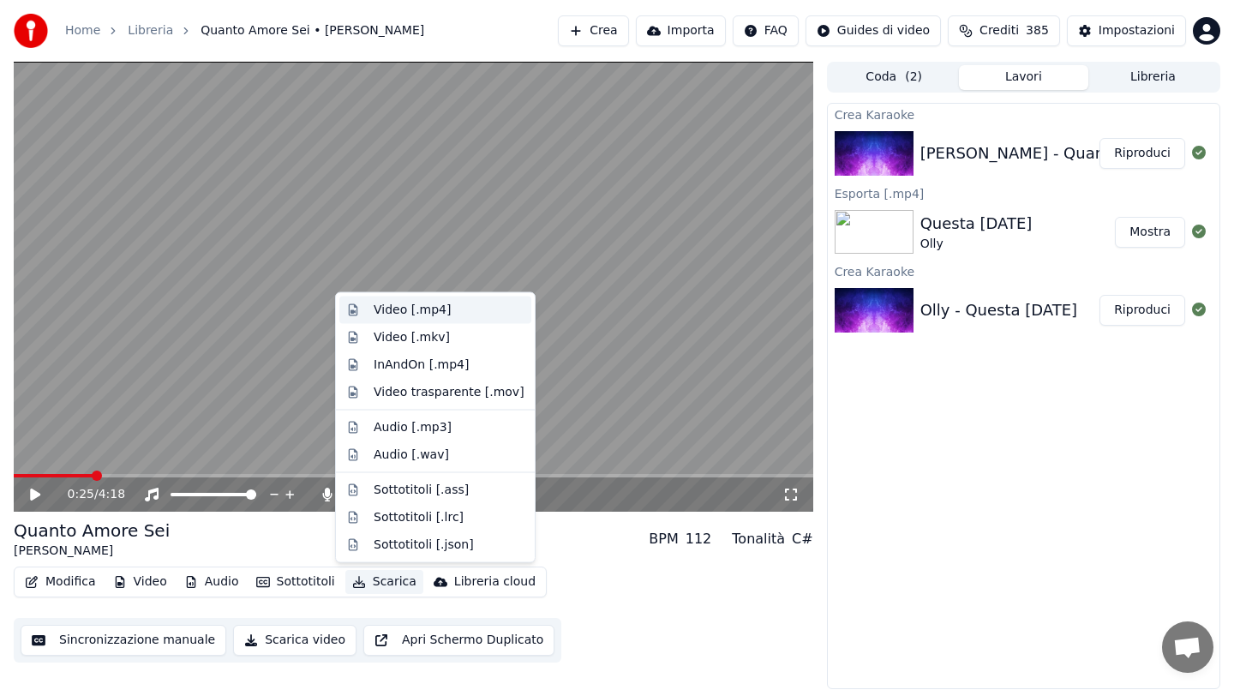  What do you see at coordinates (999, 31) in the screenshot?
I see `span: Crediti` at bounding box center [999, 31].